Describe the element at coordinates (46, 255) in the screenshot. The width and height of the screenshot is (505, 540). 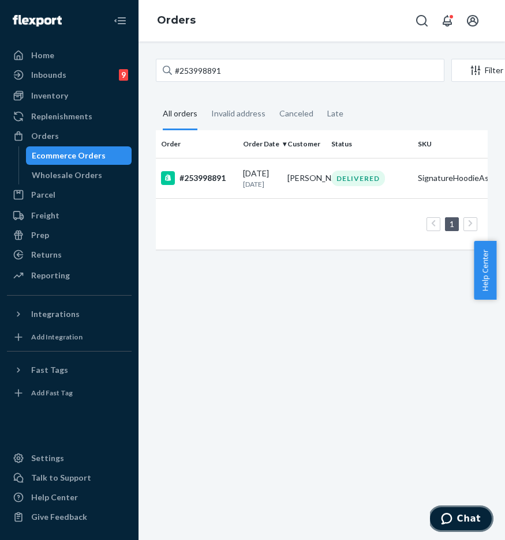
I see `div: Returns` at that location.